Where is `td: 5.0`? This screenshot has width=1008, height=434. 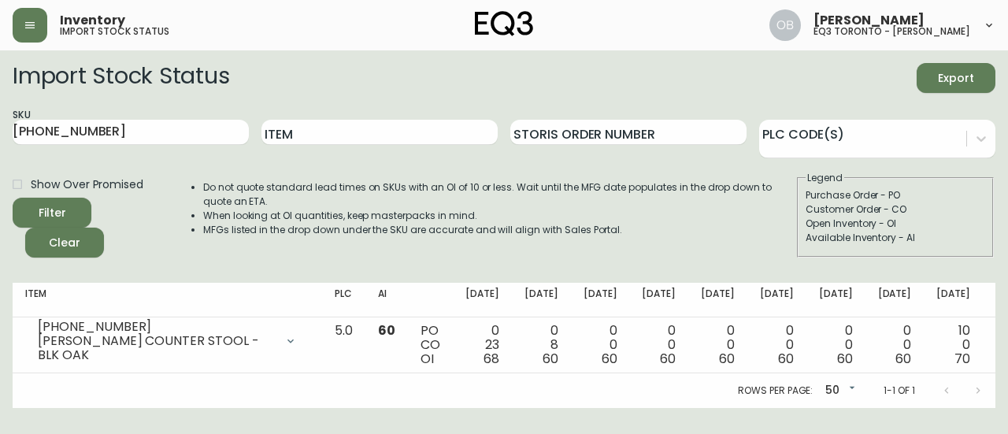 td: 5.0 is located at coordinates (343, 345).